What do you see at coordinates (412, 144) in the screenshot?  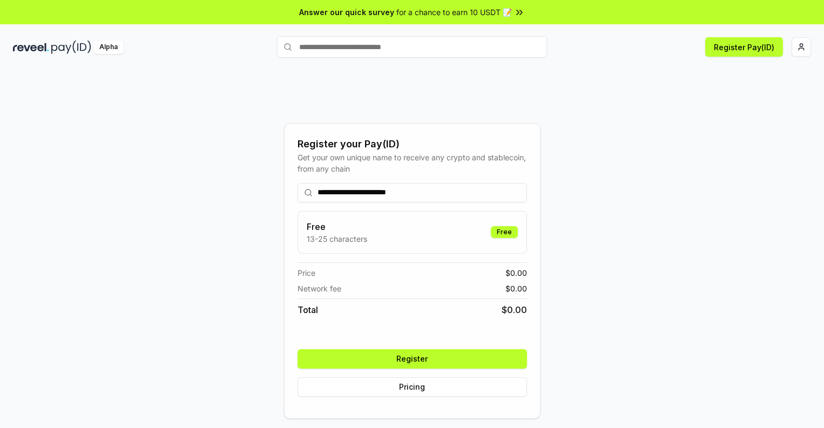 I see `div: Register your Pay(ID)` at bounding box center [412, 144].